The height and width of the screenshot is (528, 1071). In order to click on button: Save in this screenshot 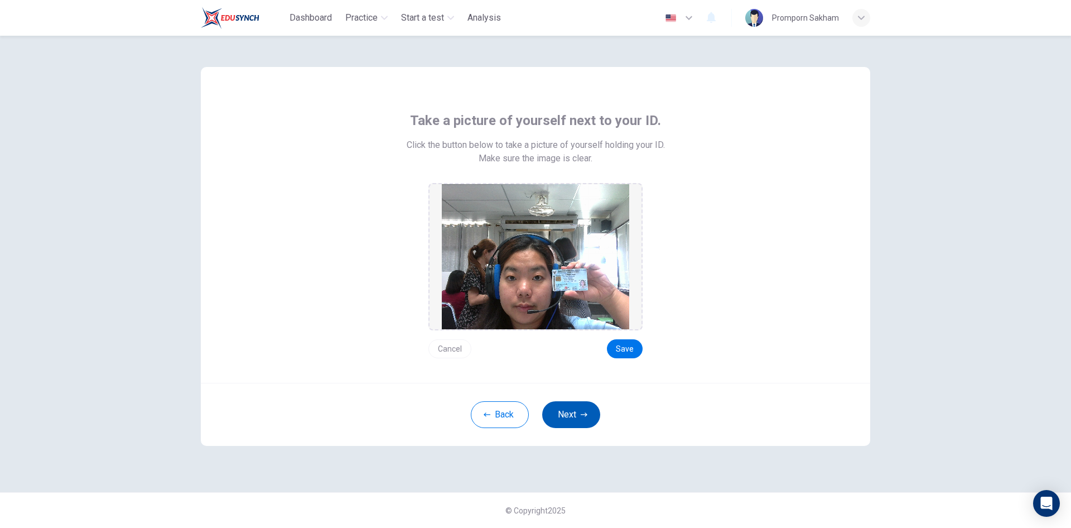, I will do `click(625, 349)`.